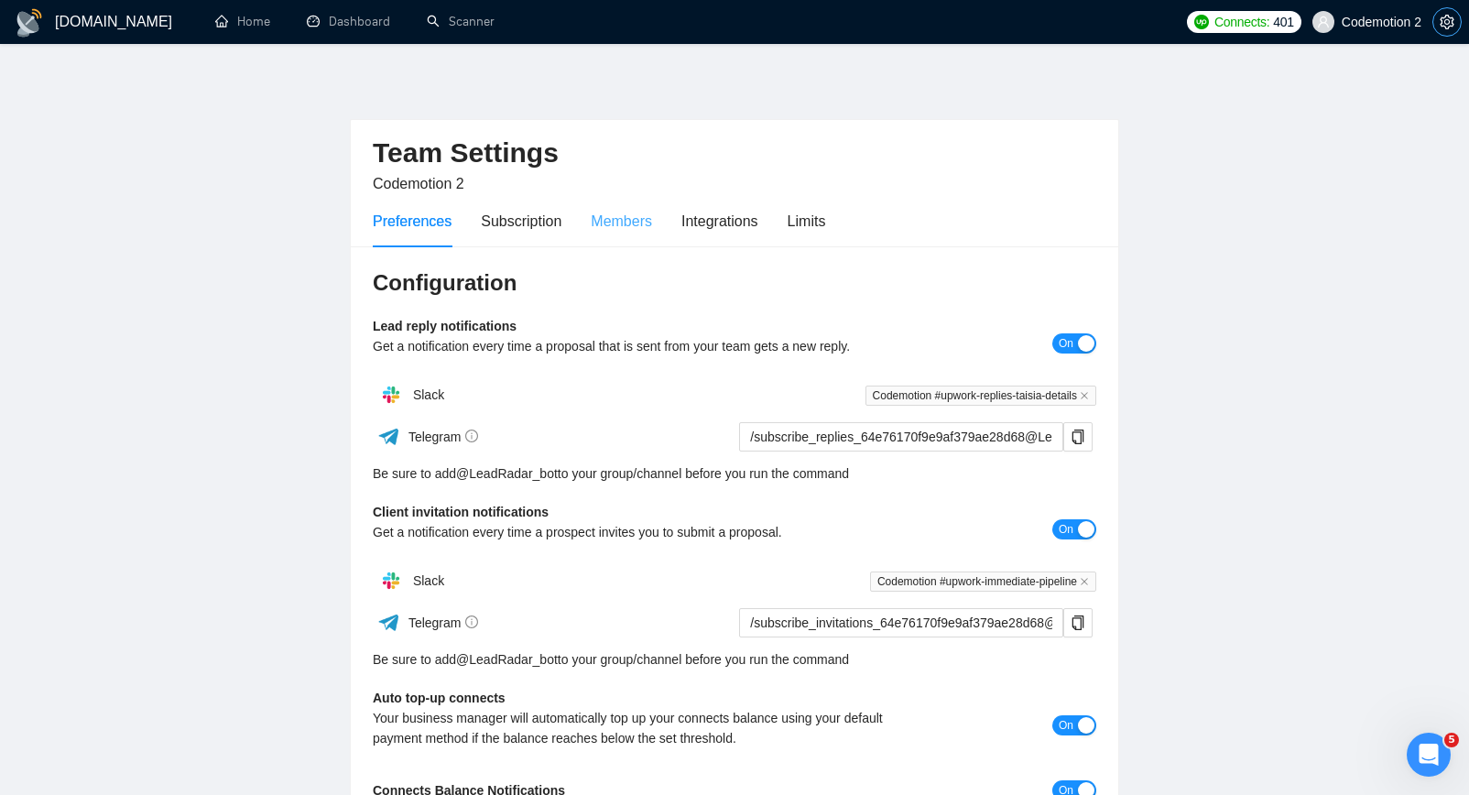  Describe the element at coordinates (644, 346) in the screenshot. I see `div: Get a notification every time a proposal that is sent from your team gets a new reply.` at that location.